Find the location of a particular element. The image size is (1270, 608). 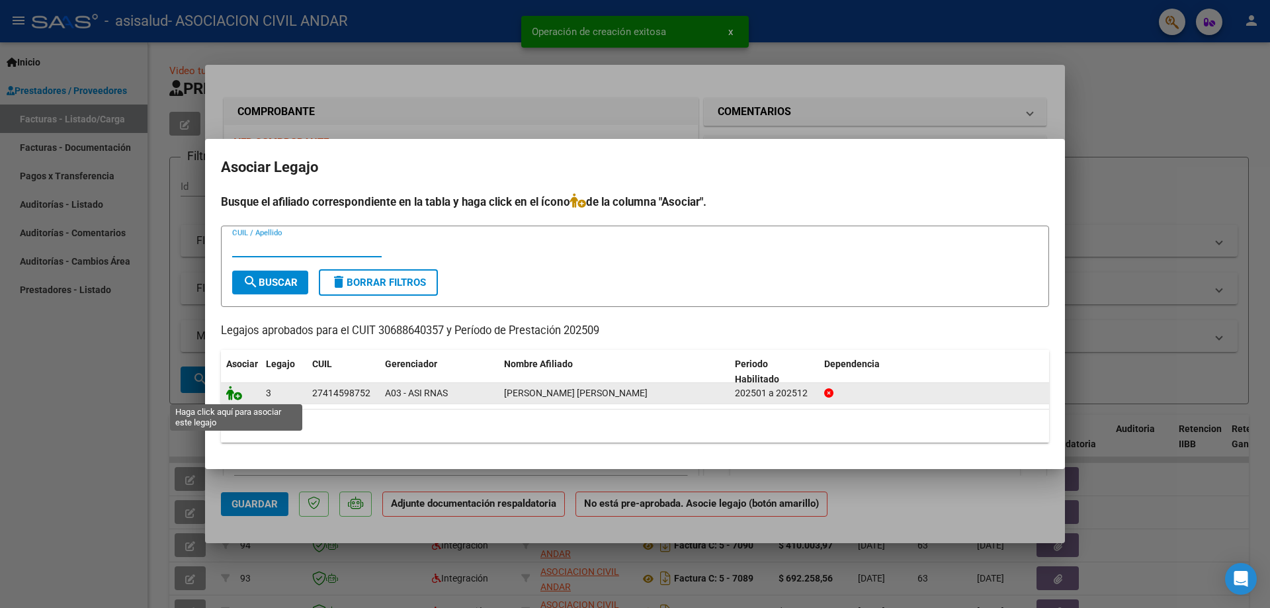

span: Borrar Filtros is located at coordinates (378, 282).